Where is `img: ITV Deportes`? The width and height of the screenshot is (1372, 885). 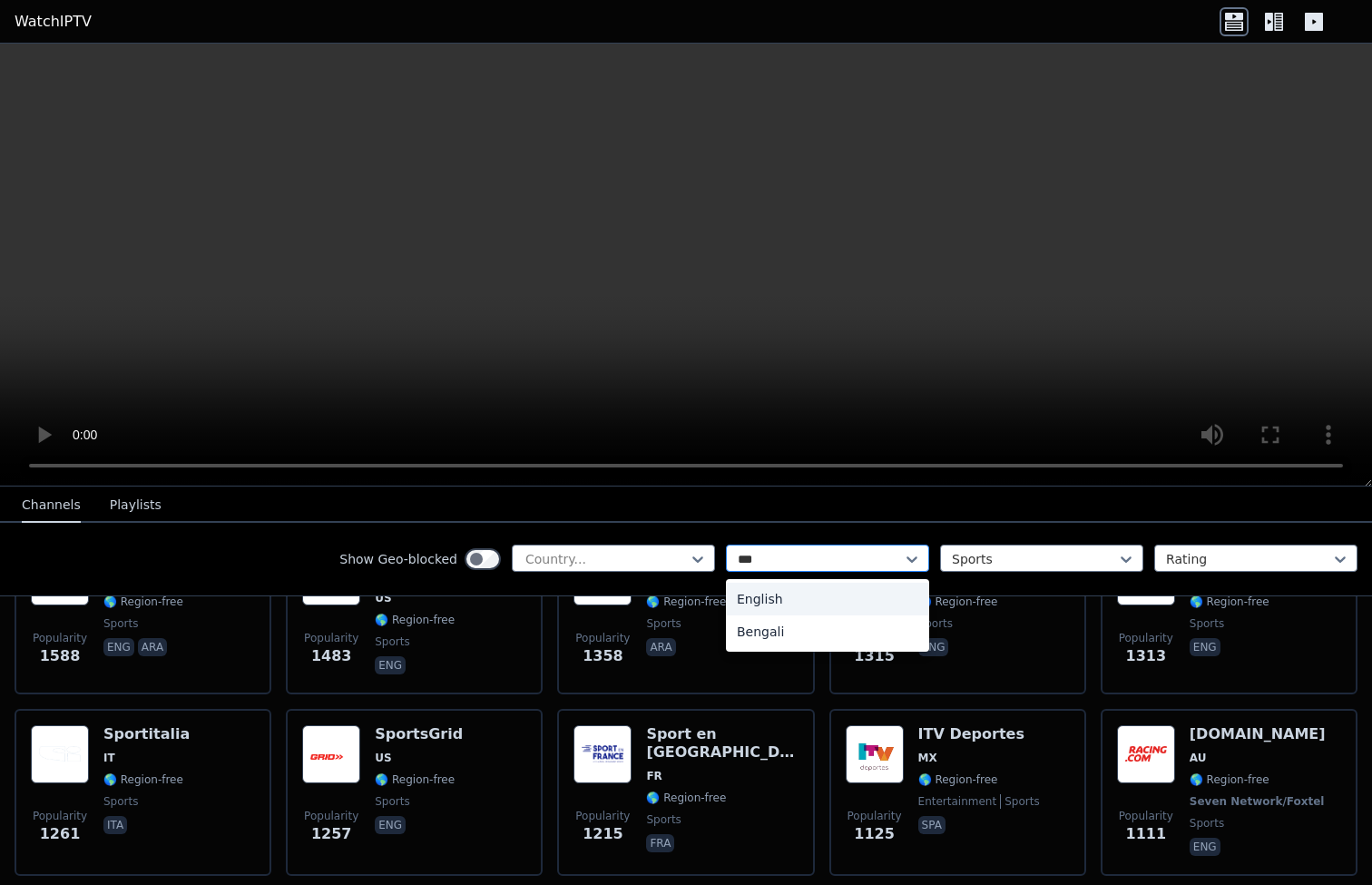
img: ITV Deportes is located at coordinates (874, 754).